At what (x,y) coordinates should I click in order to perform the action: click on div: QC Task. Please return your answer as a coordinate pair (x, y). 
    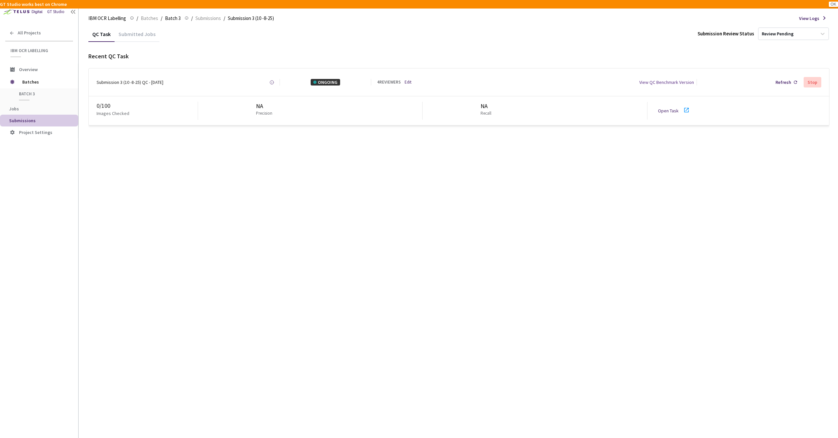
    Looking at the image, I should click on (102, 36).